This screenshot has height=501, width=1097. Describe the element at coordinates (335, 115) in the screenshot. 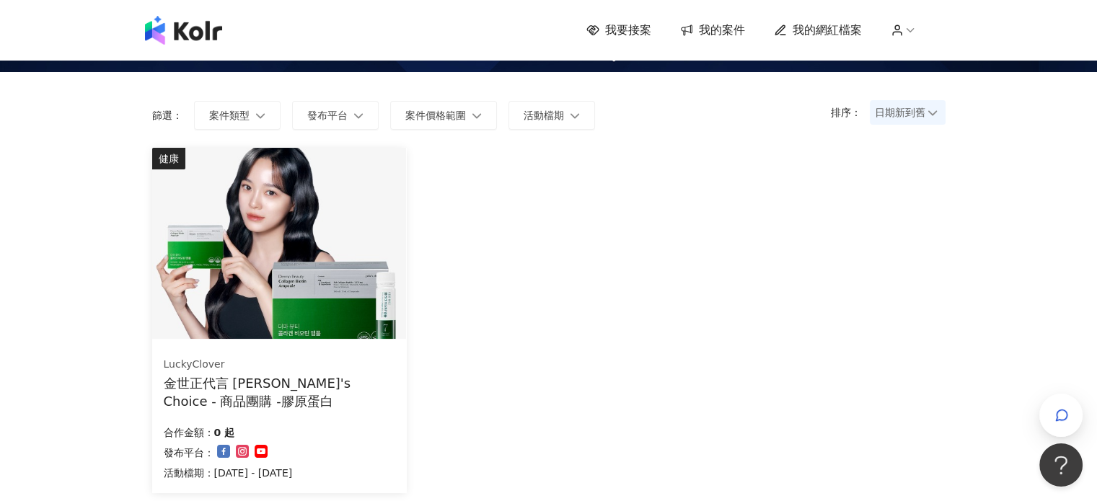

I see `button: 發布平台` at that location.